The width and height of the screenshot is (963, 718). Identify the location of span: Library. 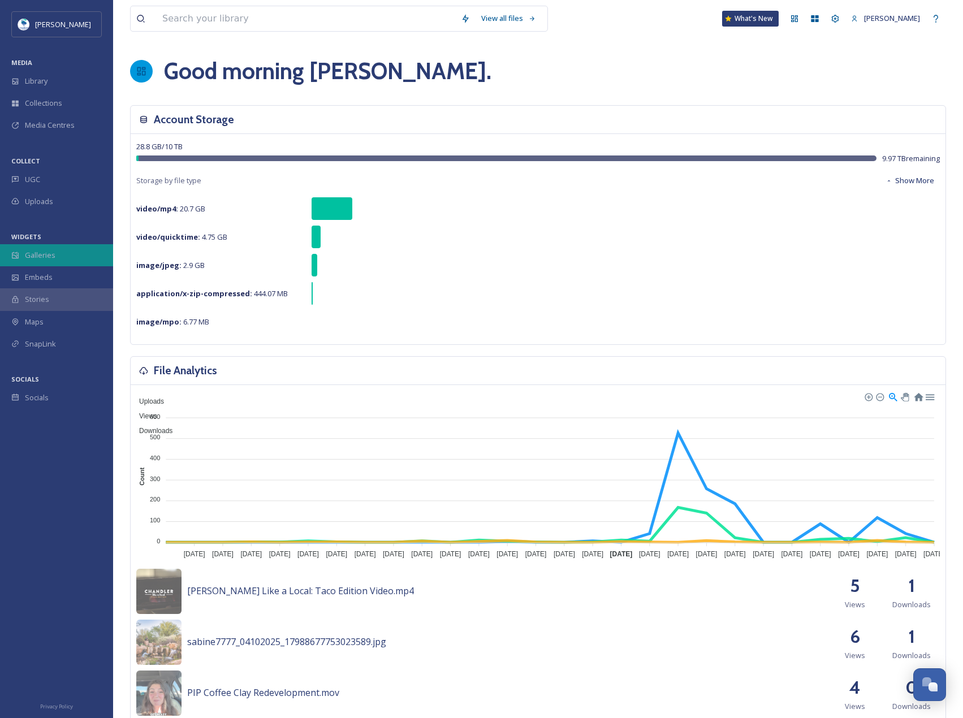
(36, 81).